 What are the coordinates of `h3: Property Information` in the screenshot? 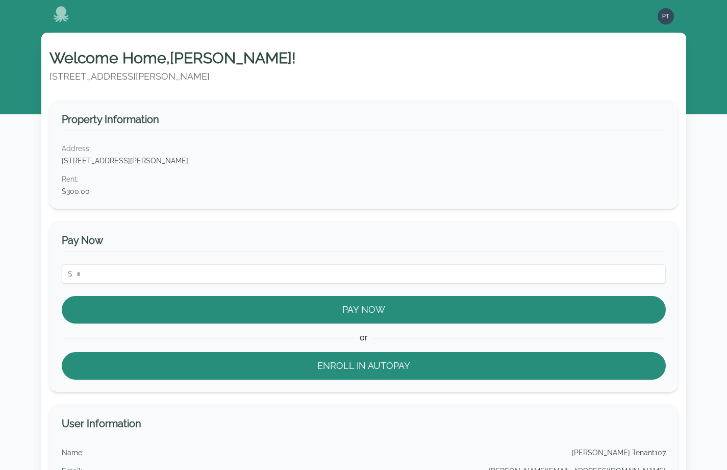 It's located at (364, 121).